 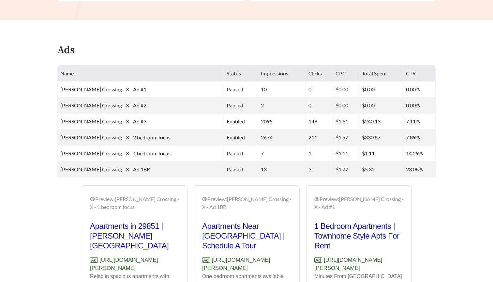 What do you see at coordinates (411, 73) in the screenshot?
I see `span: CTR` at bounding box center [411, 73].